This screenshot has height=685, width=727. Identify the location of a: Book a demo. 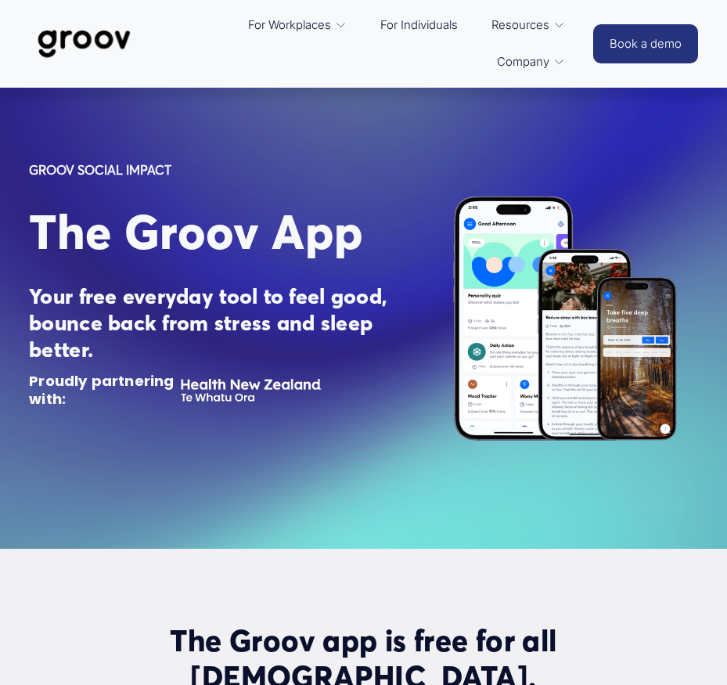
(646, 44).